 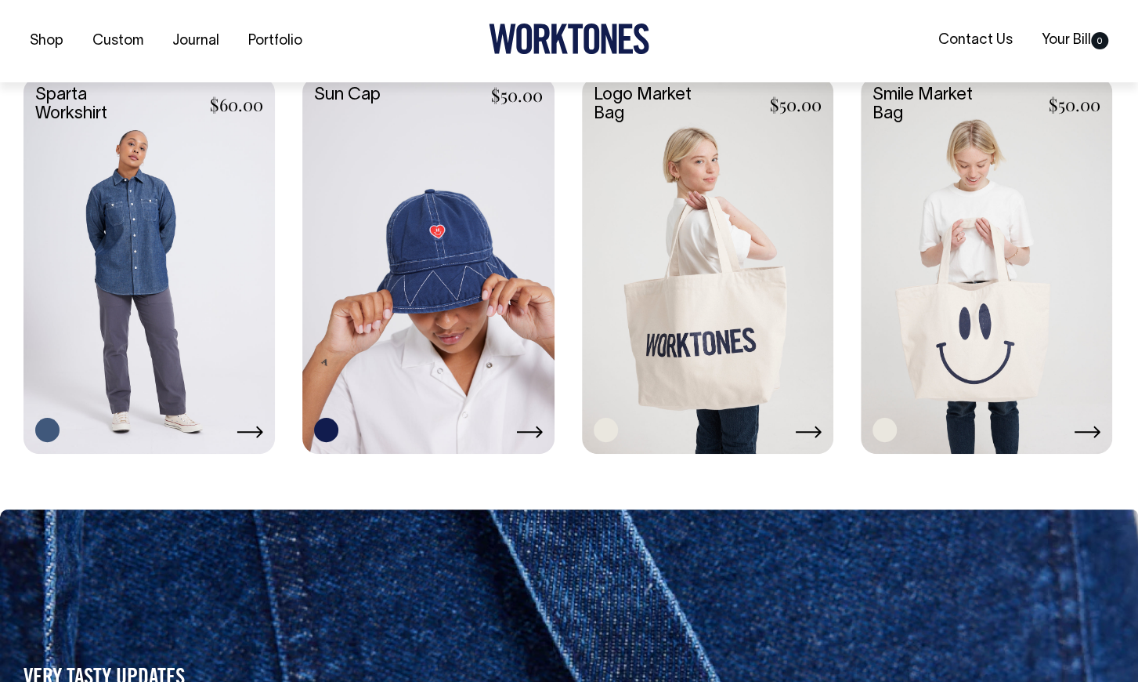 What do you see at coordinates (118, 41) in the screenshot?
I see `a: Custom` at bounding box center [118, 41].